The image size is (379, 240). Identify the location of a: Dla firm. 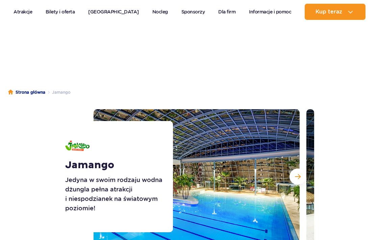
(226, 12).